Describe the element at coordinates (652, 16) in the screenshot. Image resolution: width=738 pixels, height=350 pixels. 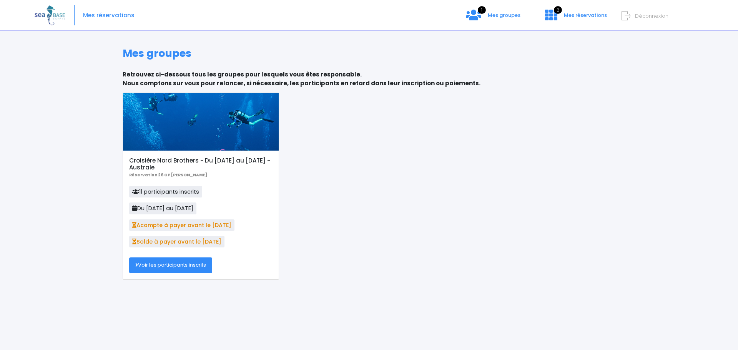
I see `span: Déconnexion` at that location.